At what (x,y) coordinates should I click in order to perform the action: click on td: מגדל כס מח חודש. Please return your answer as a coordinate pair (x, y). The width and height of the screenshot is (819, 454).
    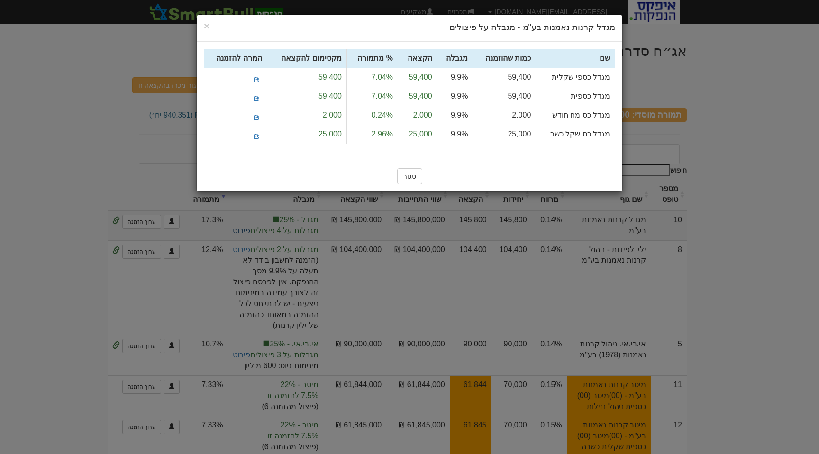
    Looking at the image, I should click on (576, 115).